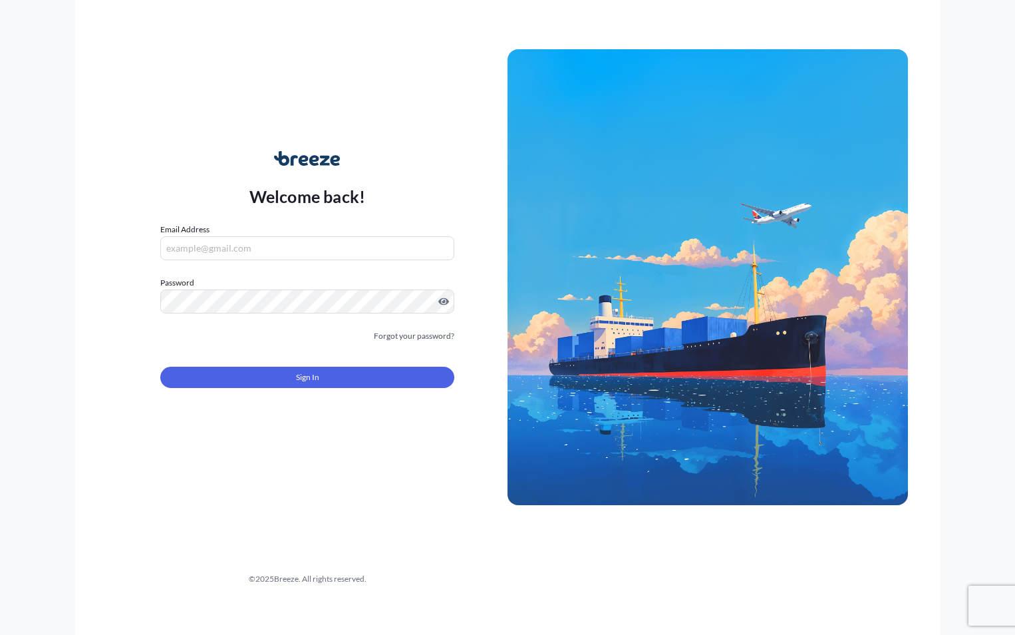 The width and height of the screenshot is (1015, 635). What do you see at coordinates (307, 377) in the screenshot?
I see `span: Sign In` at bounding box center [307, 377].